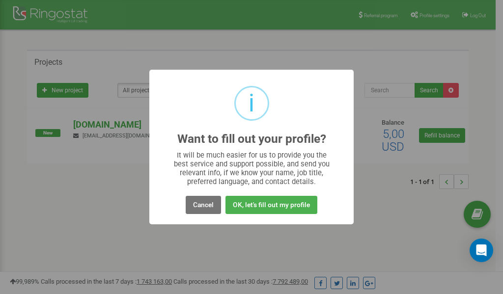  I want to click on button: OK, let's fill out my profile, so click(271, 205).